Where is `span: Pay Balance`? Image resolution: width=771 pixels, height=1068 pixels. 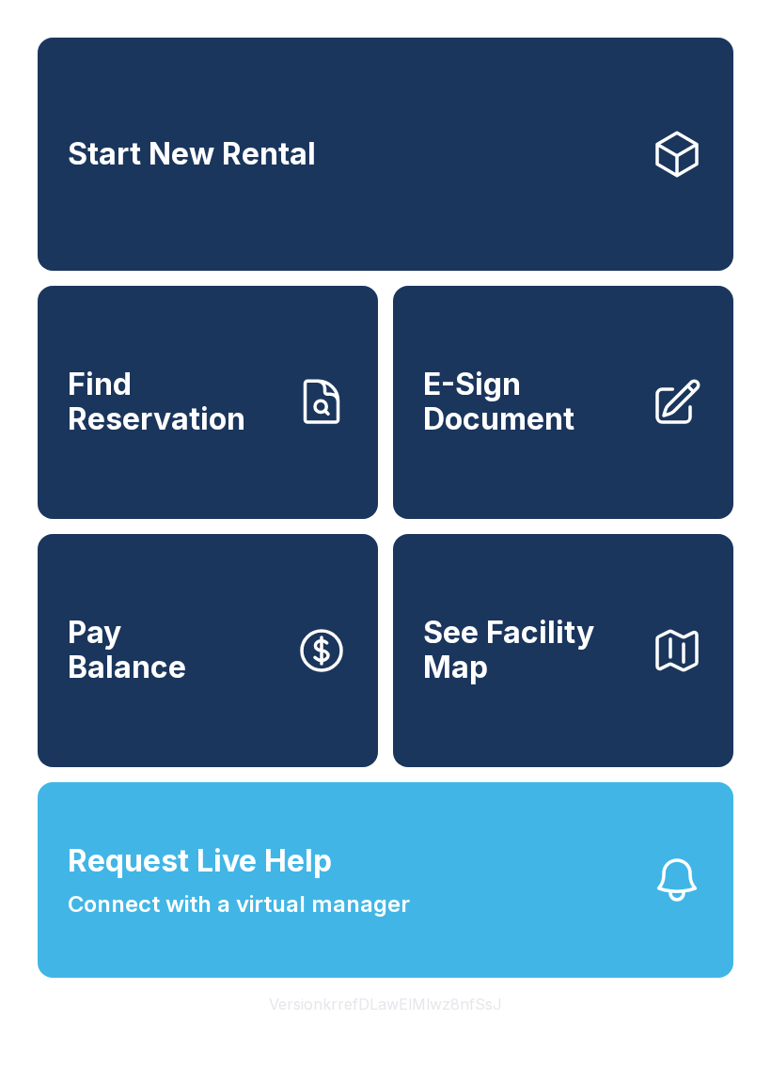
span: Pay Balance is located at coordinates (127, 650).